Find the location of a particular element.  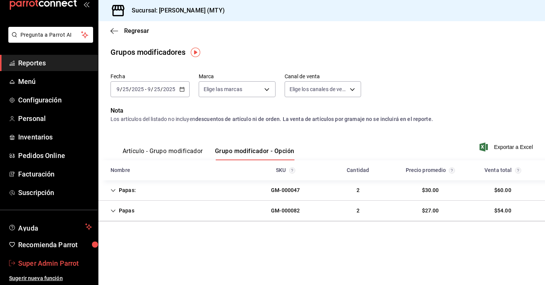

span: Menú is located at coordinates (55, 81).